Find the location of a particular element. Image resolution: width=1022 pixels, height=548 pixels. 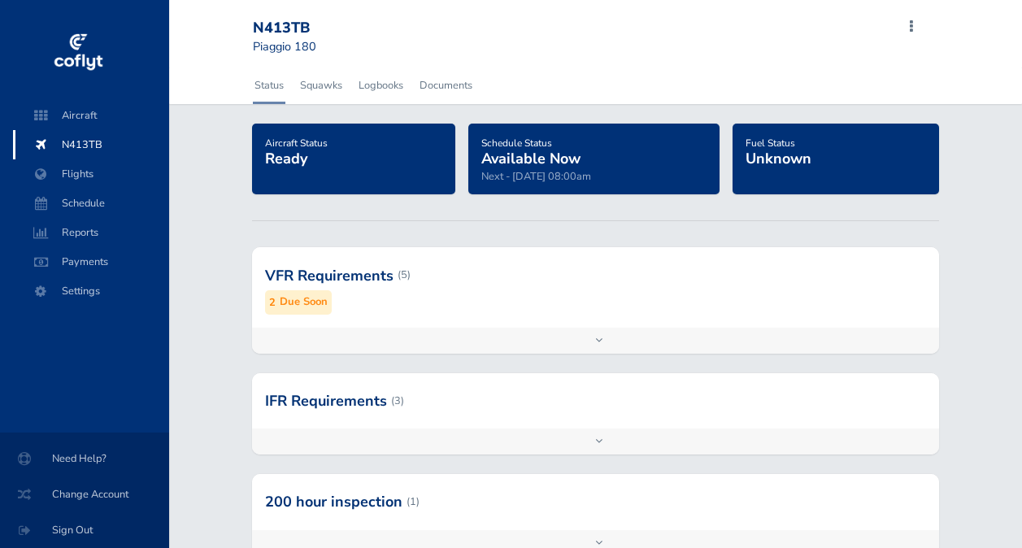

small: Piaggio 180 is located at coordinates (285, 46).